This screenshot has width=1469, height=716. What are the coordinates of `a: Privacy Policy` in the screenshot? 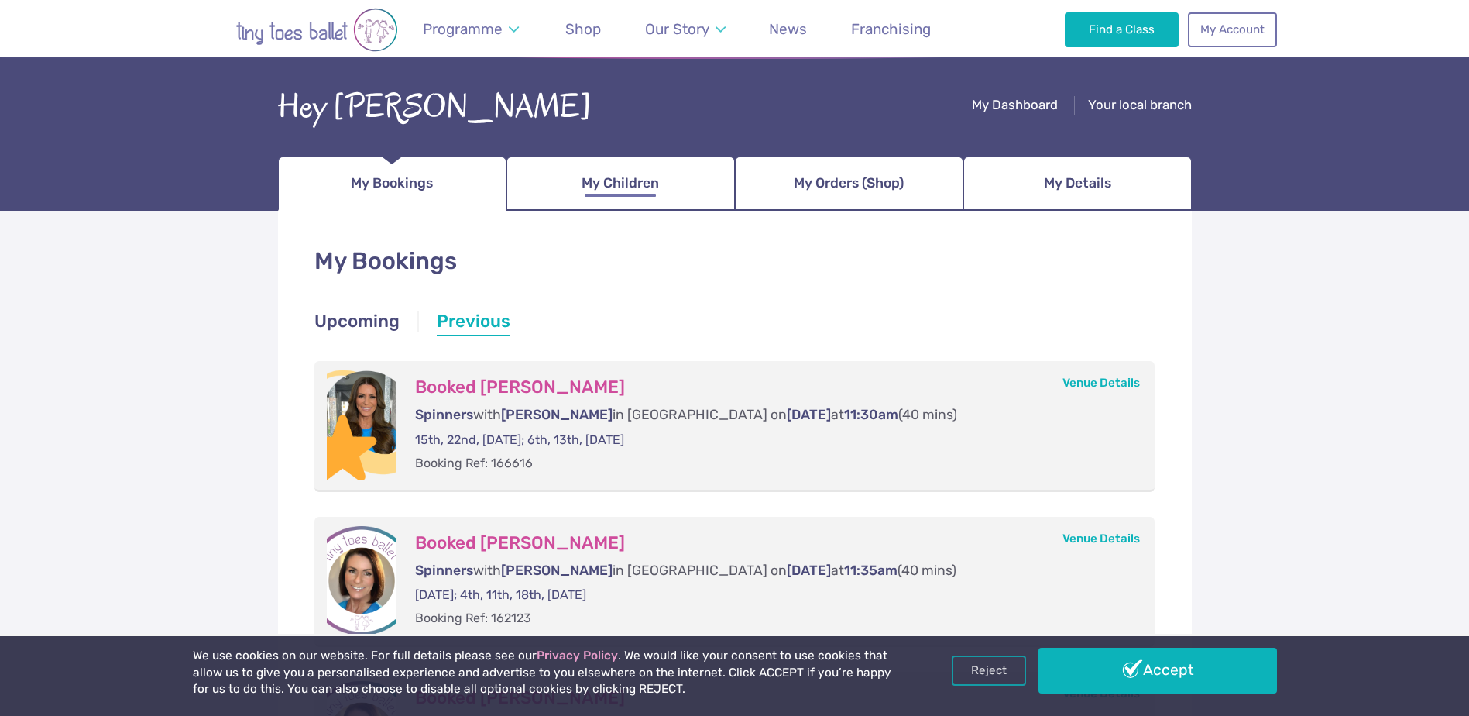 It's located at (577, 655).